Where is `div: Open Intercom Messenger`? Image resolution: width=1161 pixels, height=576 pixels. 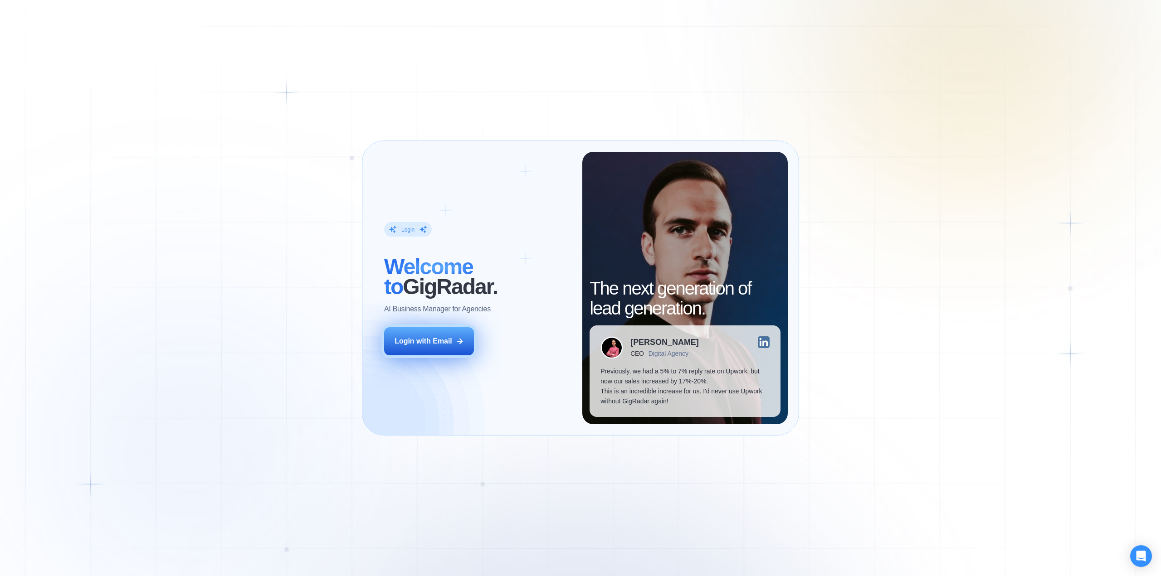 div: Open Intercom Messenger is located at coordinates (1141, 556).